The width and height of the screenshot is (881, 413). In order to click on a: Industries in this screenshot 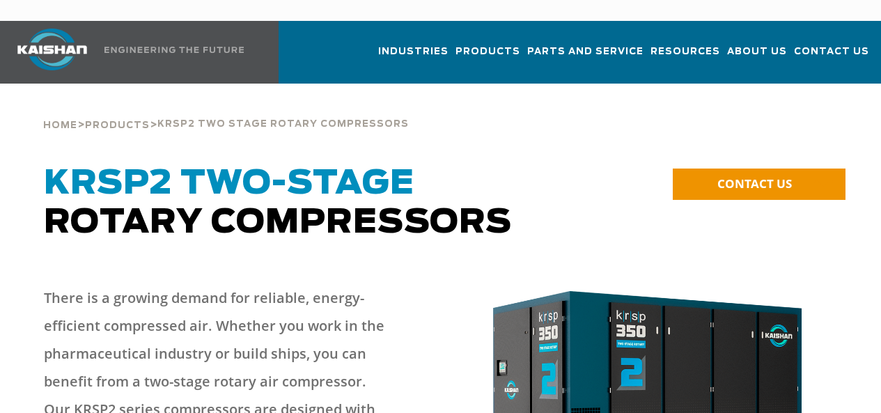, I will do `click(413, 57)`.